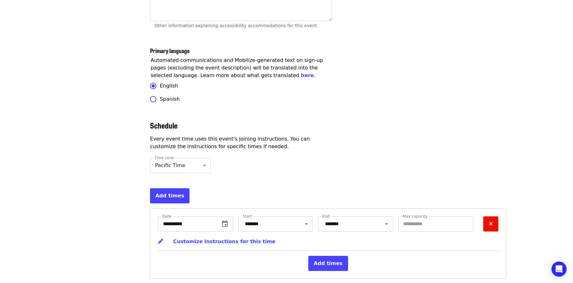 This screenshot has width=573, height=283. I want to click on div: Open Intercom Messenger, so click(559, 269).